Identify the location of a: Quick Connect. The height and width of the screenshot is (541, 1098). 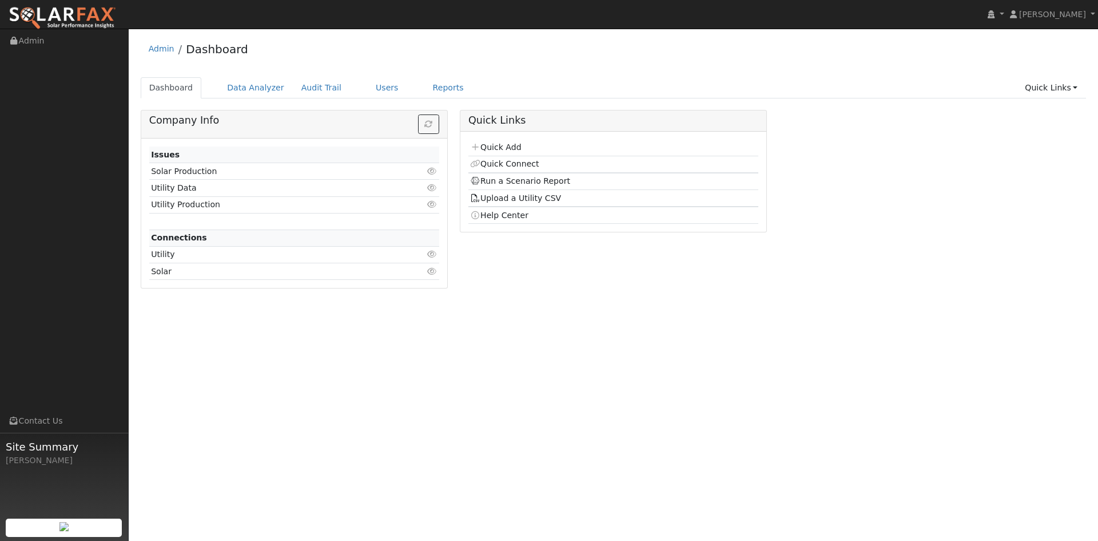
(504, 164).